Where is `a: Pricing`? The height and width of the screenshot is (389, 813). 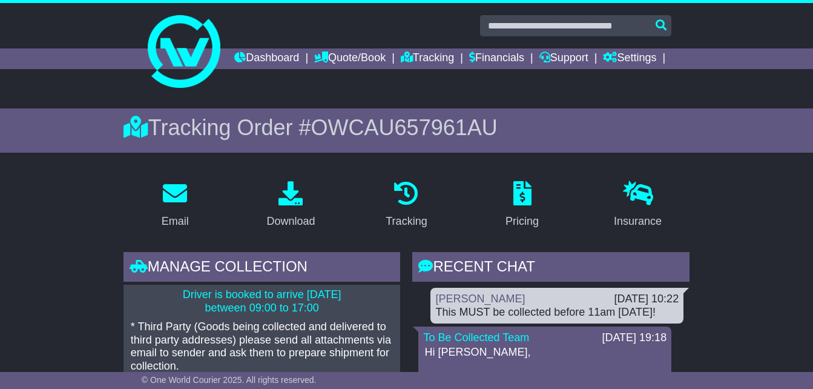
a: Pricing is located at coordinates (522, 205).